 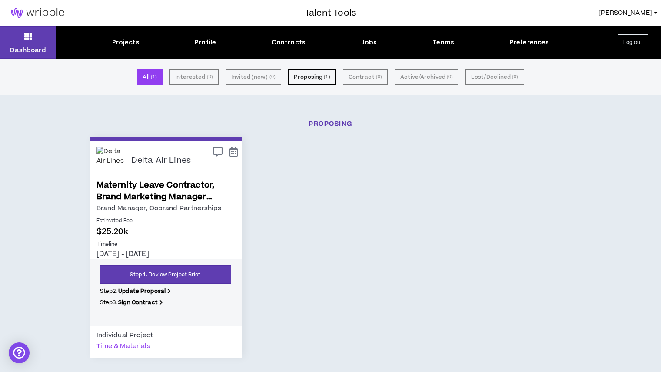 What do you see at coordinates (123, 346) in the screenshot?
I see `div: Time & Materials` at bounding box center [123, 346].